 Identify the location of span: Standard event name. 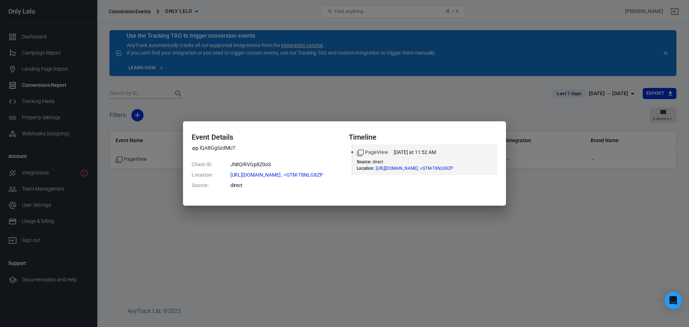
(372, 152).